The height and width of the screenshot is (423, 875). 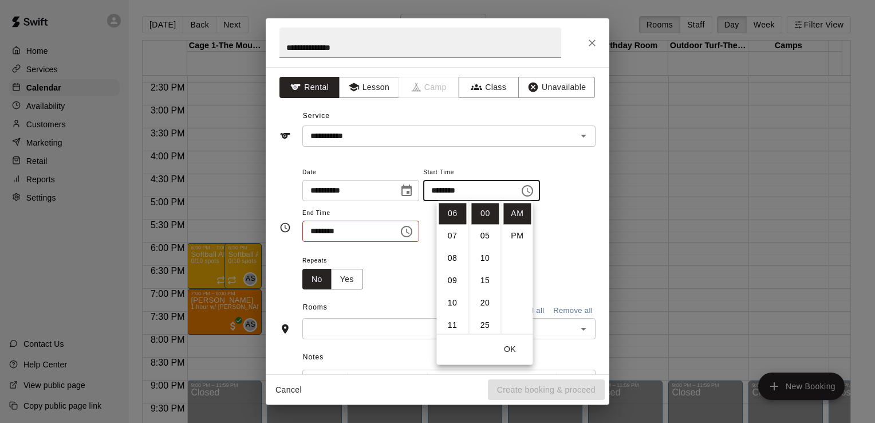 I want to click on button: Yes, so click(x=347, y=279).